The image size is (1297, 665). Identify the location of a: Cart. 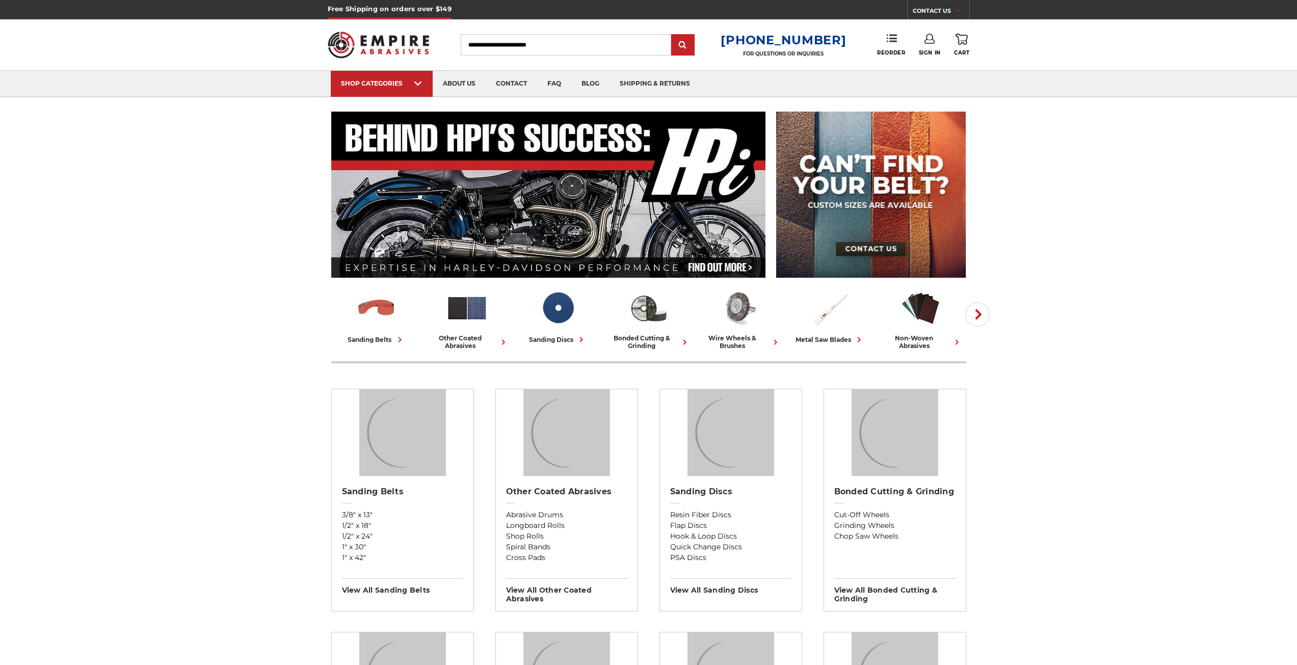
(962, 45).